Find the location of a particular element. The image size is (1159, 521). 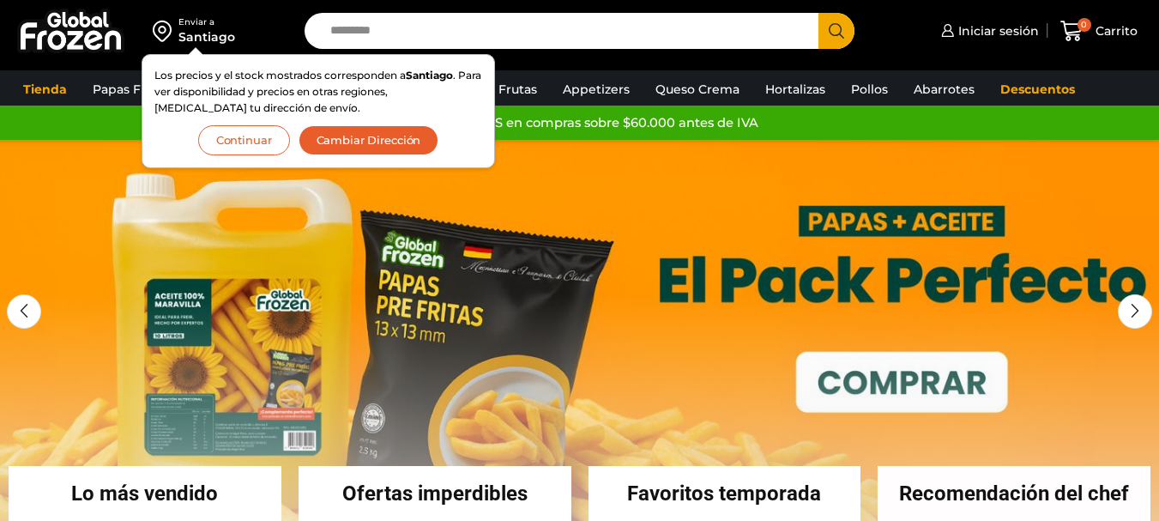

a: 0 Carrito is located at coordinates (1099, 31).